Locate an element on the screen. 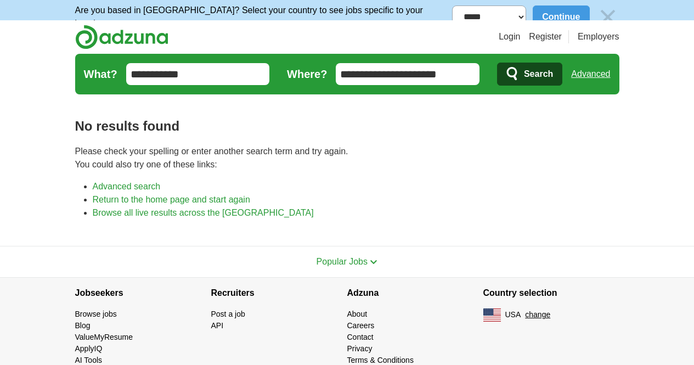 The image size is (694, 365). img: toggle icon is located at coordinates (374, 262).